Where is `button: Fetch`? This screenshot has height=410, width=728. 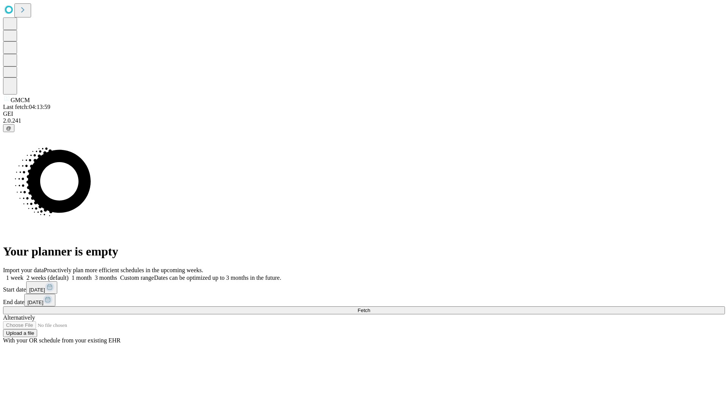 button: Fetch is located at coordinates (364, 310).